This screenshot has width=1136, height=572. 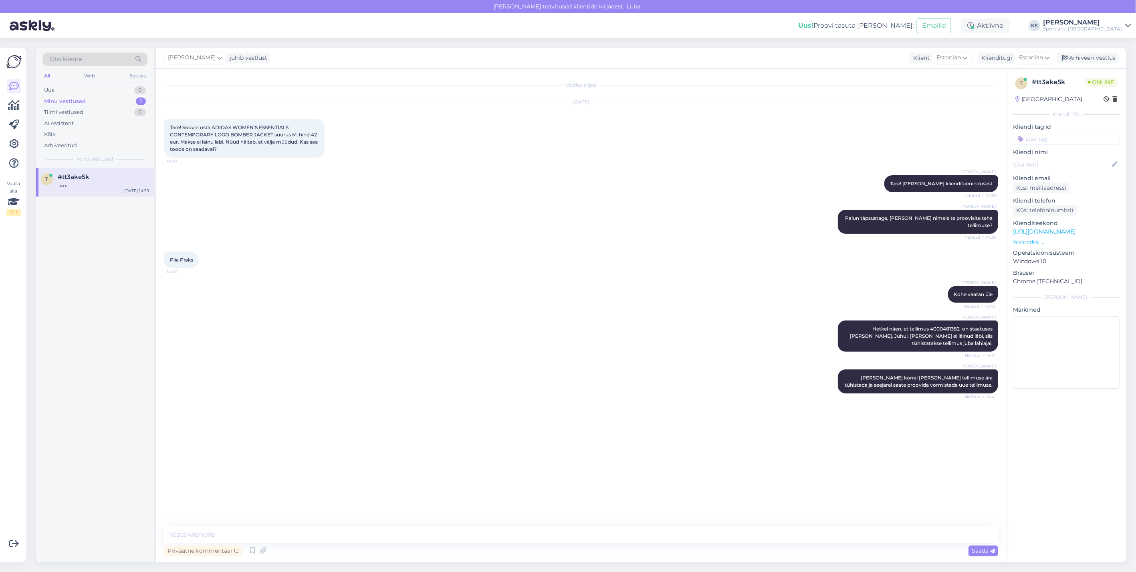 What do you see at coordinates (1067, 253) in the screenshot?
I see `p: Operatsioonisüsteem` at bounding box center [1067, 253].